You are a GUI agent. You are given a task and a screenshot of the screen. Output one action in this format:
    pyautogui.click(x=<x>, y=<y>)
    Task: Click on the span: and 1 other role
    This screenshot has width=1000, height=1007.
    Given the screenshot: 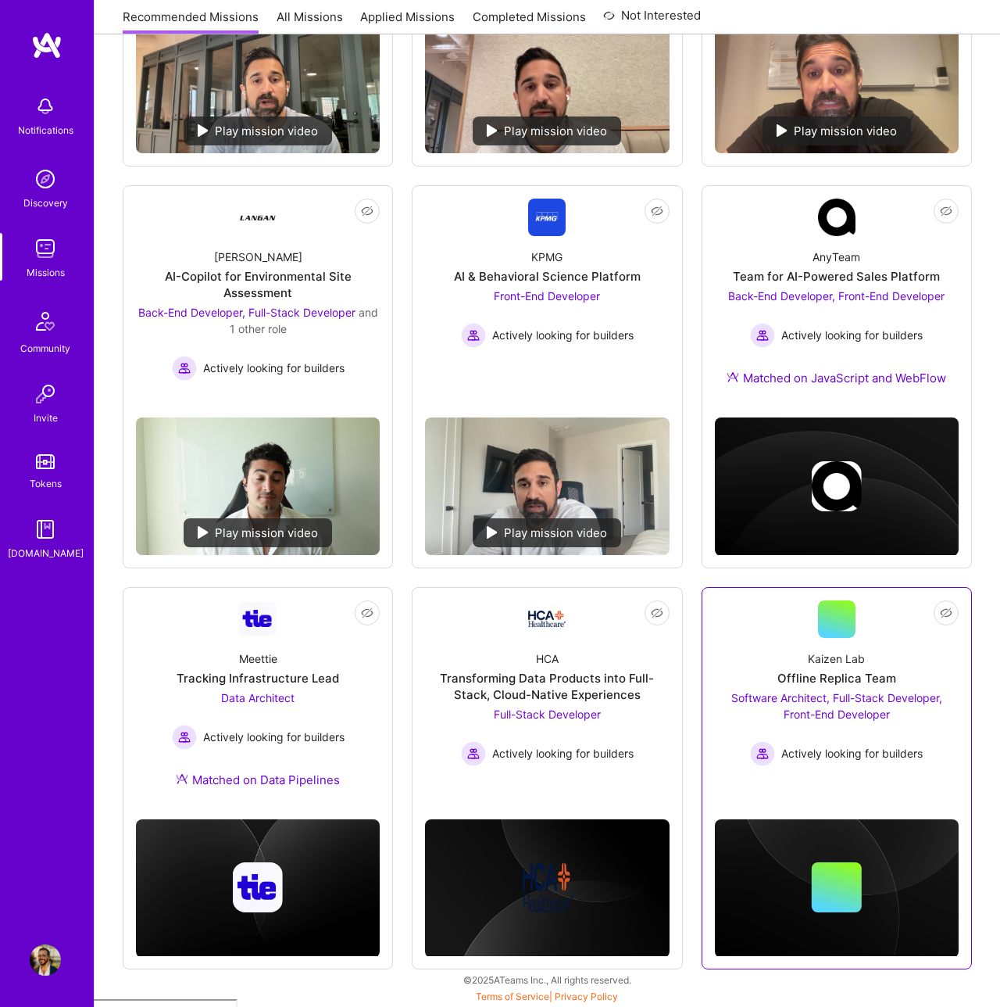 What is the action you would take?
    pyautogui.click(x=304, y=320)
    